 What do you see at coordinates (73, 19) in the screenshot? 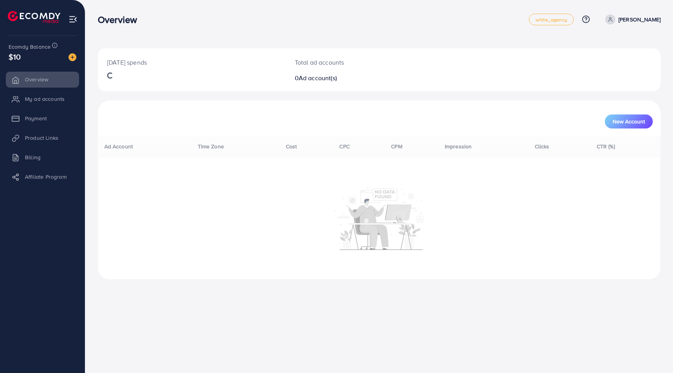
I see `img: menu` at bounding box center [73, 19].